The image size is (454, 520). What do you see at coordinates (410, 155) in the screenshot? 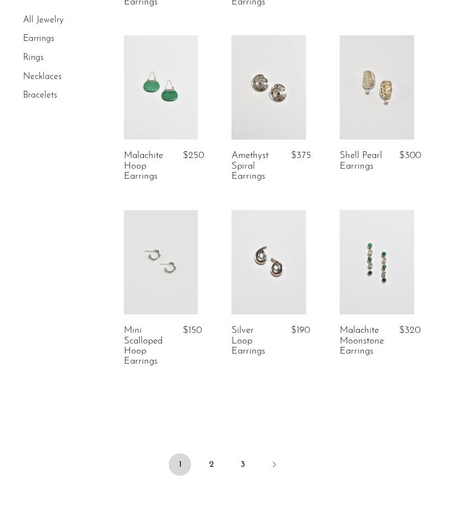
I see `span: $300` at bounding box center [410, 155].